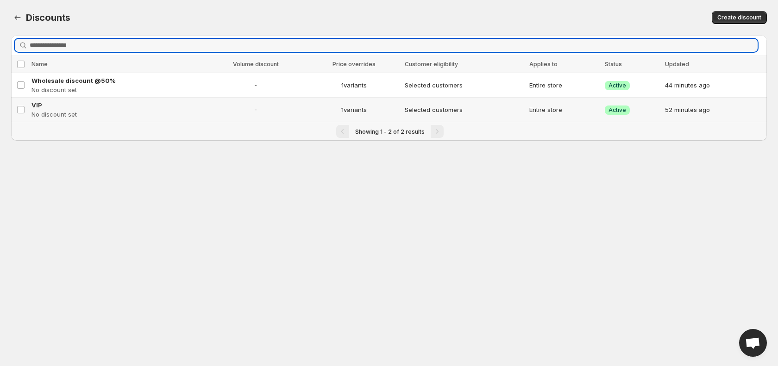 The image size is (778, 366). What do you see at coordinates (354, 64) in the screenshot?
I see `span: Price overrides` at bounding box center [354, 64].